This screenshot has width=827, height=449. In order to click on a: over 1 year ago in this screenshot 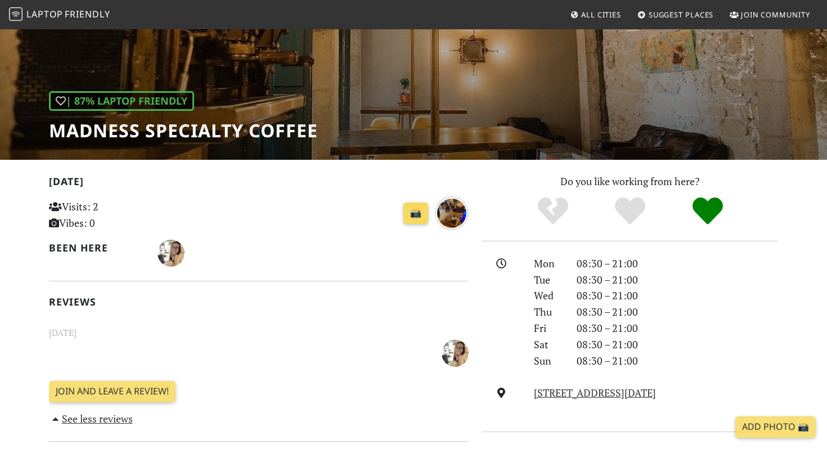, I will do `click(452, 211)`.